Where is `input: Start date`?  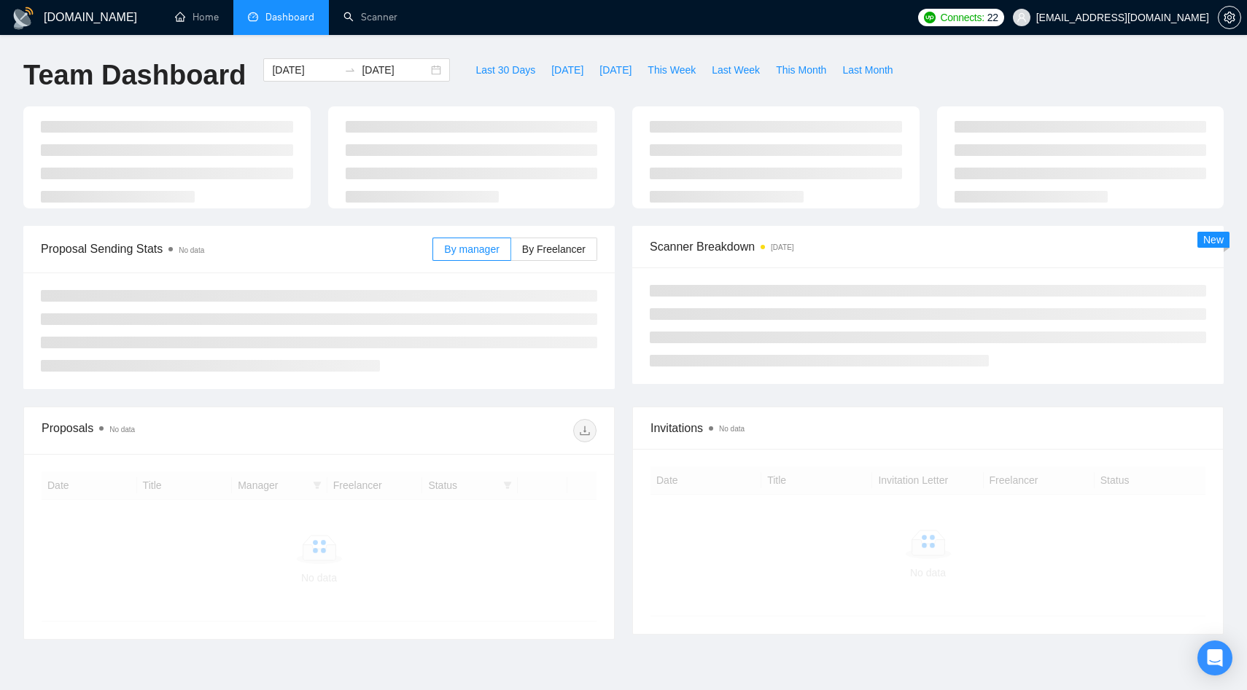 input: Start date is located at coordinates (305, 70).